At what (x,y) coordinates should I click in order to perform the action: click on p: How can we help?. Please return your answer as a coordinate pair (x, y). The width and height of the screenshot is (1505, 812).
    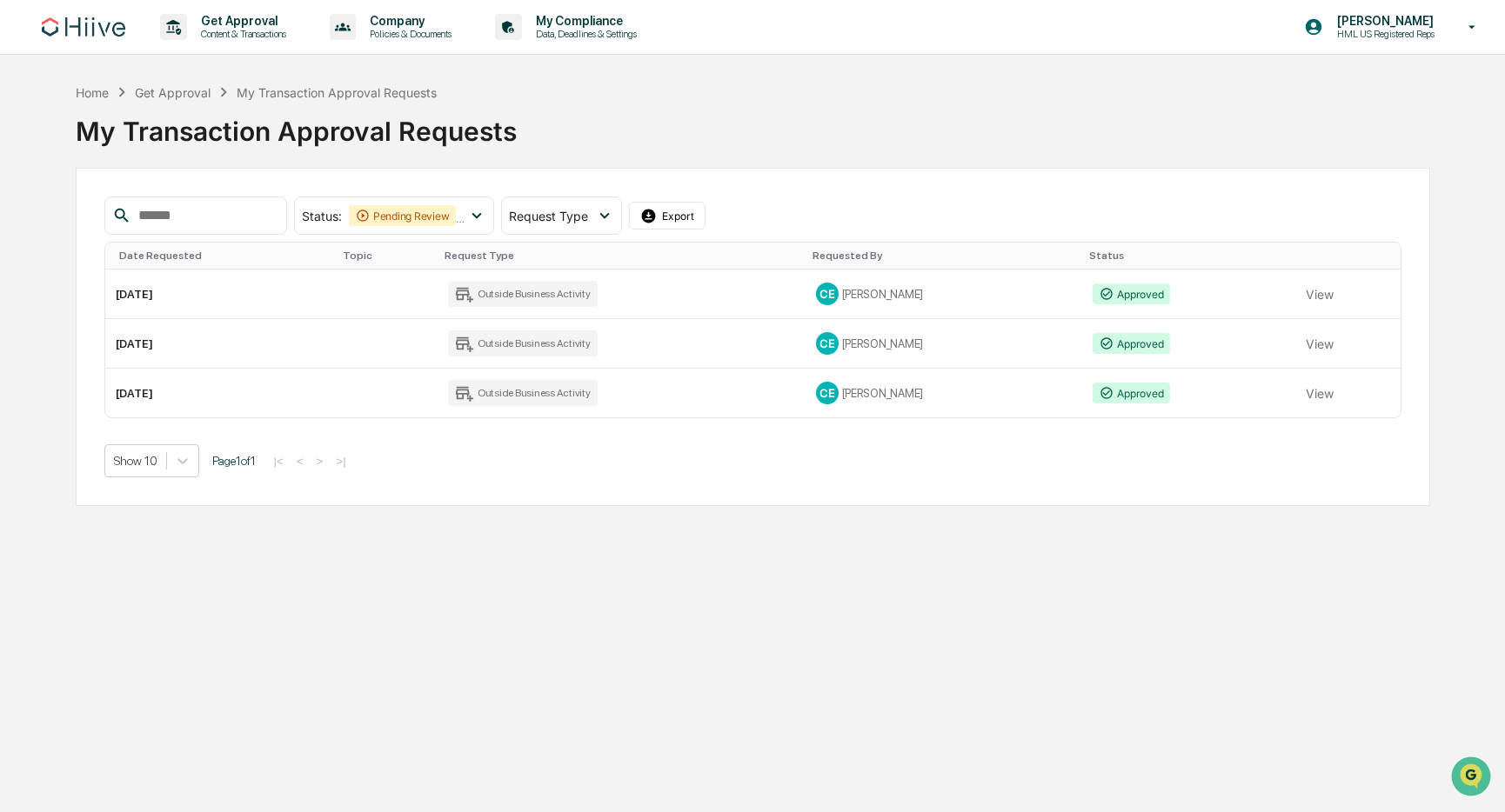
    Looking at the image, I should click on (167, 51).